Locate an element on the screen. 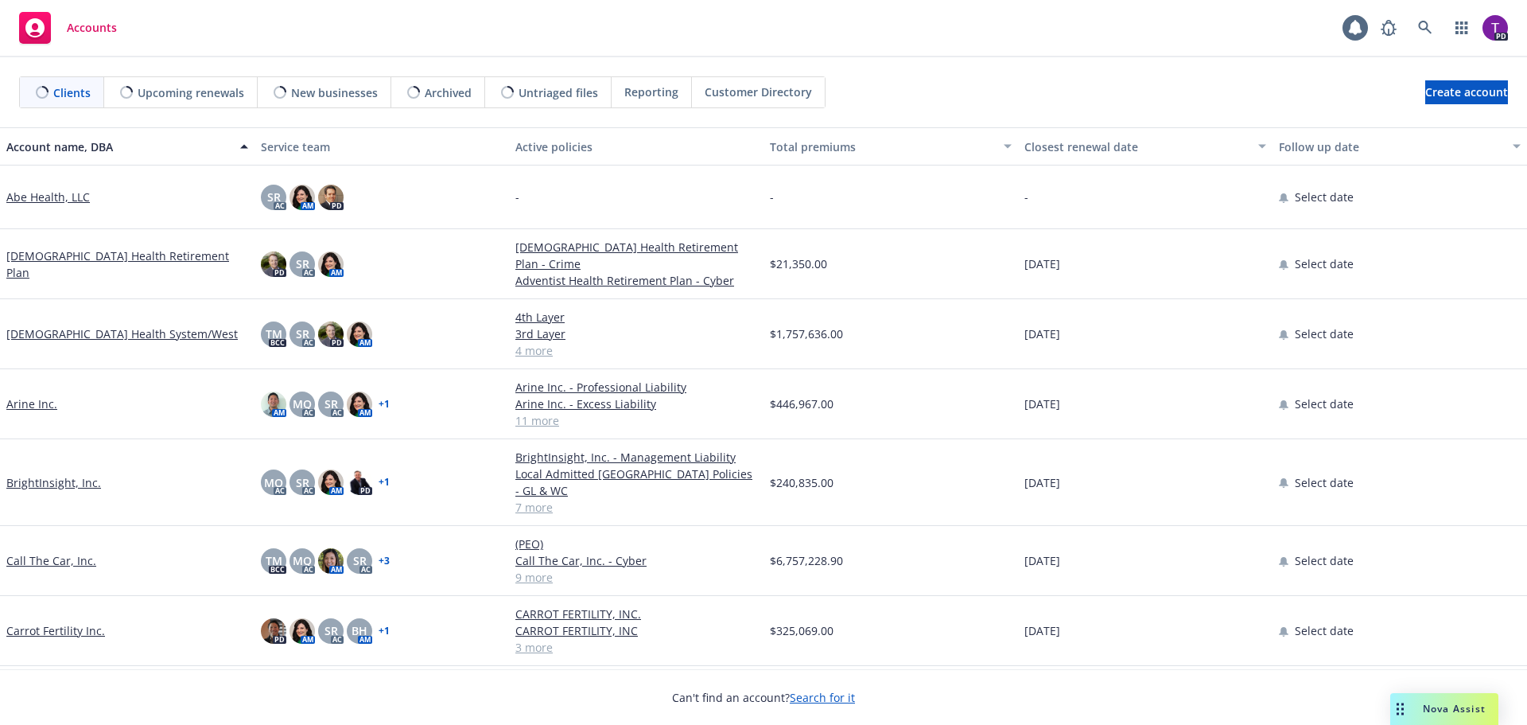 The height and width of the screenshot is (725, 1527). button: Total premiums is located at coordinates (891, 146).